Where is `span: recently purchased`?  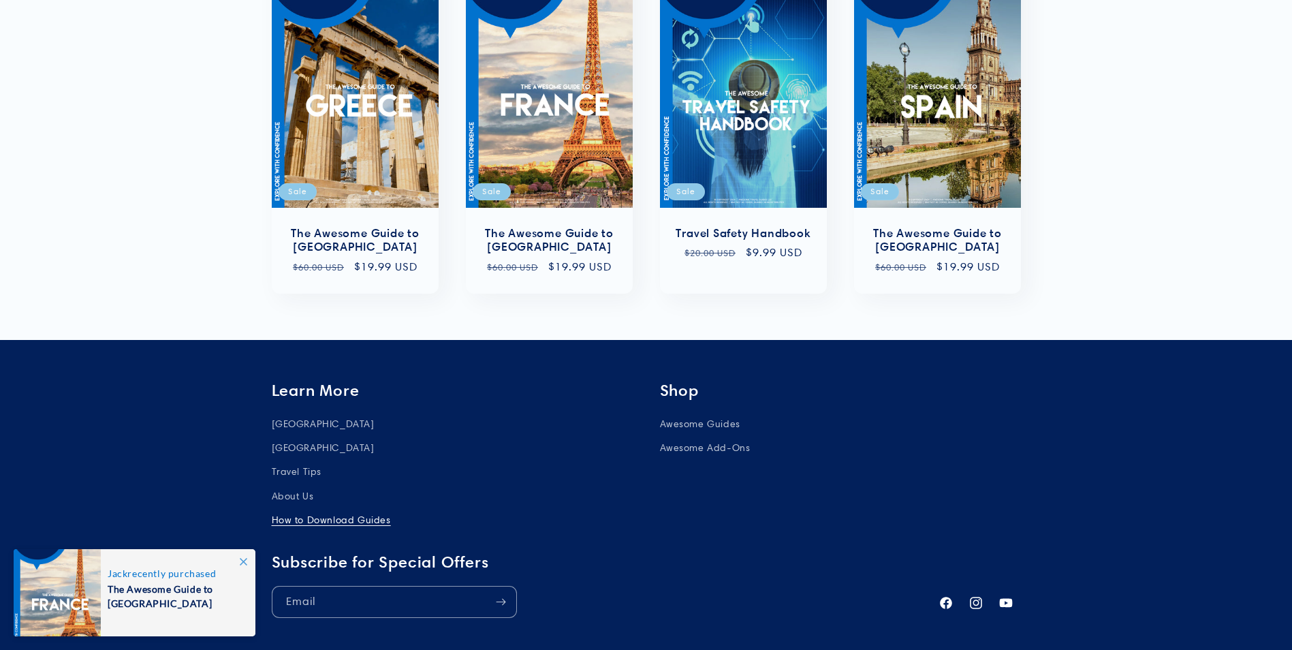 span: recently purchased is located at coordinates (174, 573).